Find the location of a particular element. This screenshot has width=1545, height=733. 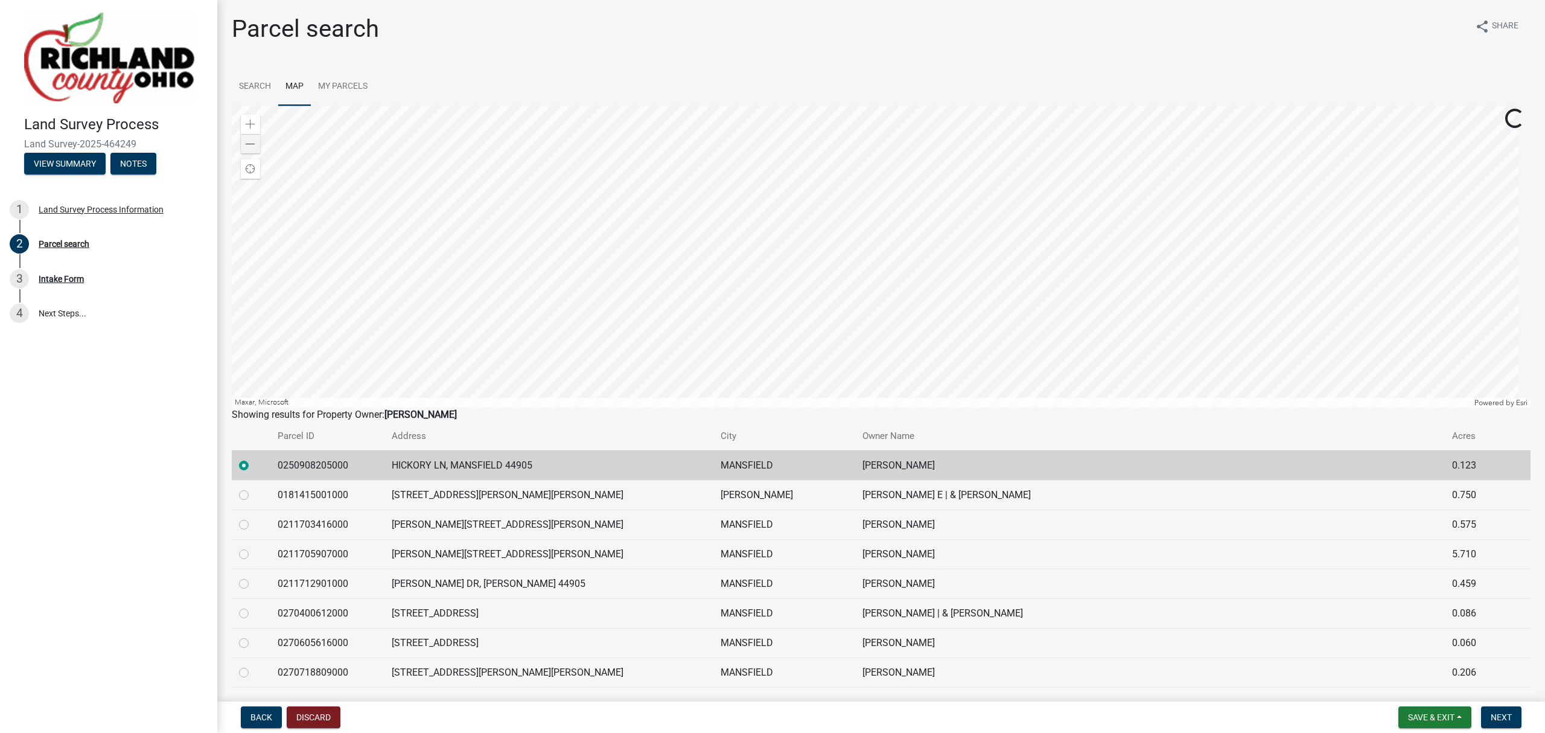

td: 0355615602000 is located at coordinates (327, 701).